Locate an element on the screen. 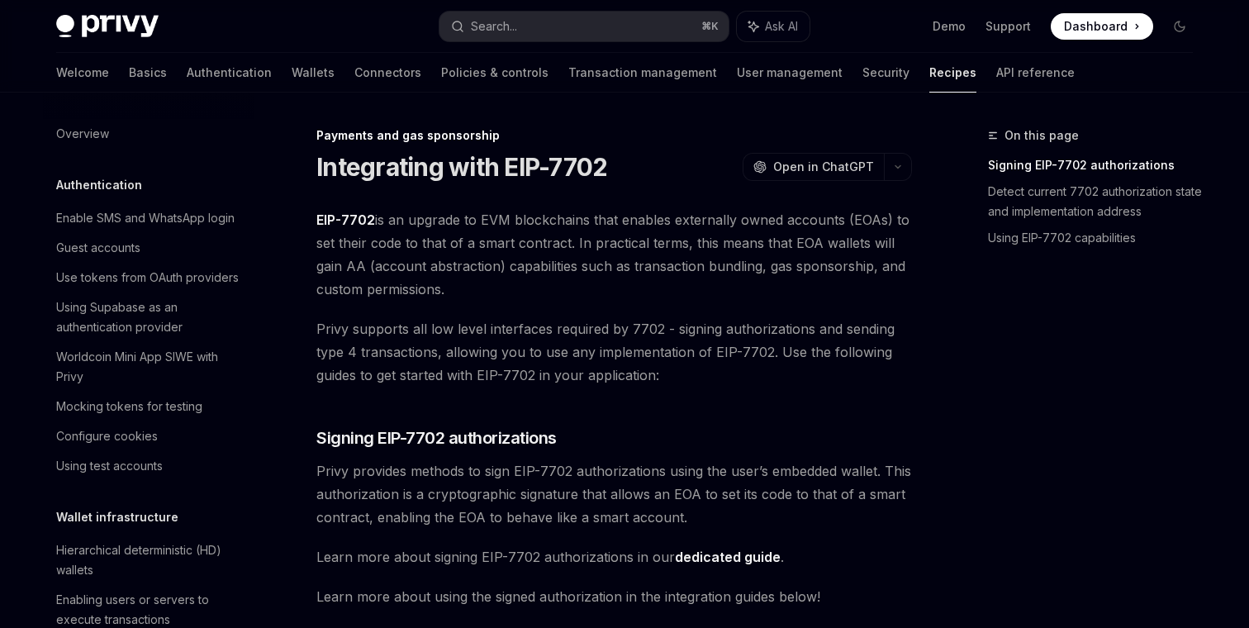  span: Learn more about using the signed authorization in the integration guides below! is located at coordinates (614, 596).